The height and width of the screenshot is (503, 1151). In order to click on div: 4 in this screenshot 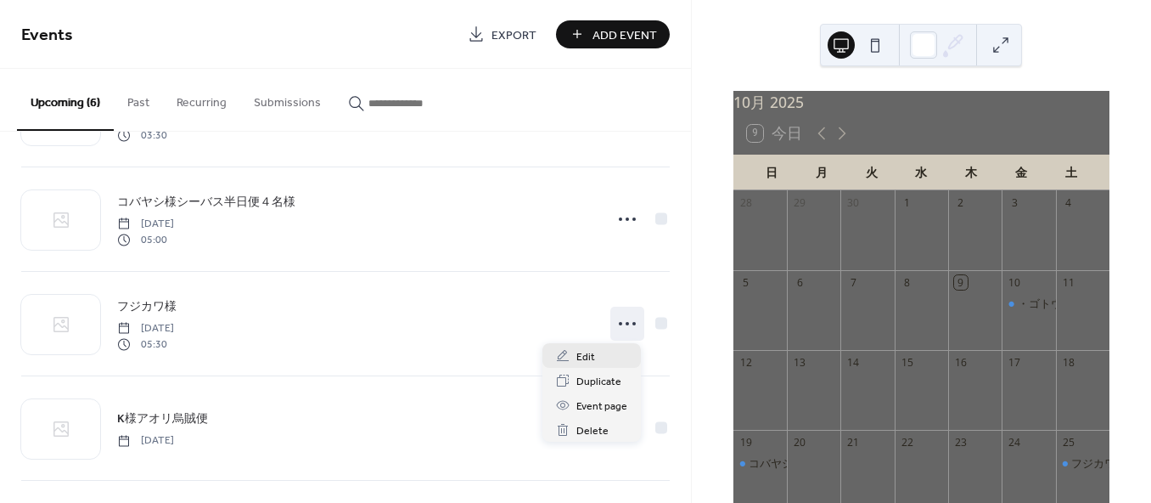, I will do `click(1068, 202)`.